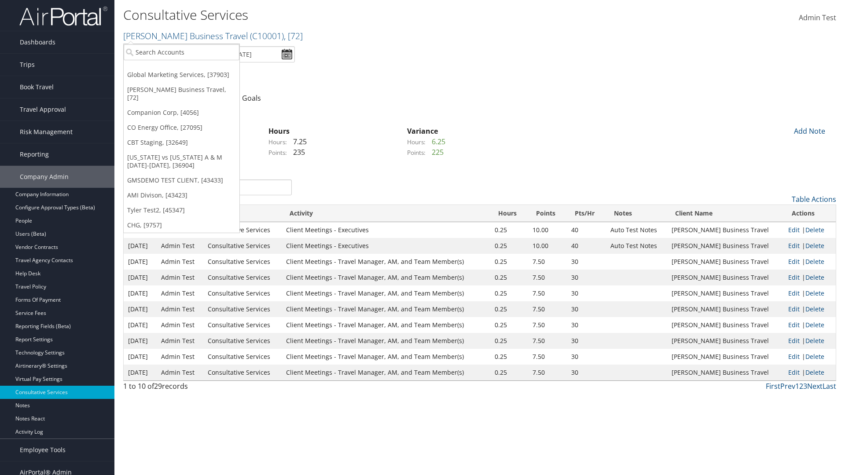  What do you see at coordinates (788, 387) in the screenshot?
I see `a: Prev` at bounding box center [788, 387].